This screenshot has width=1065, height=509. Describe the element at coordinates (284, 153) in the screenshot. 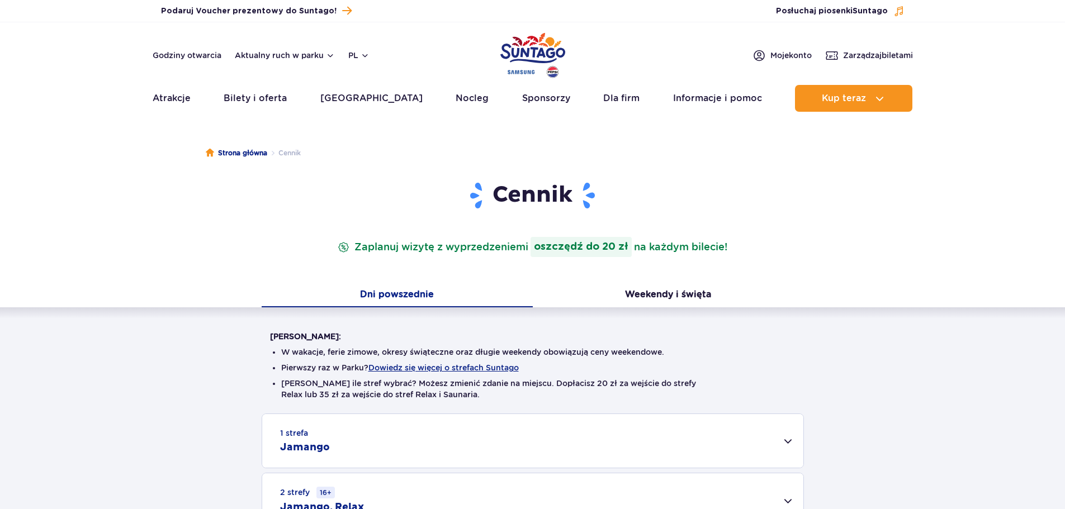

I see `li: Cennik` at that location.